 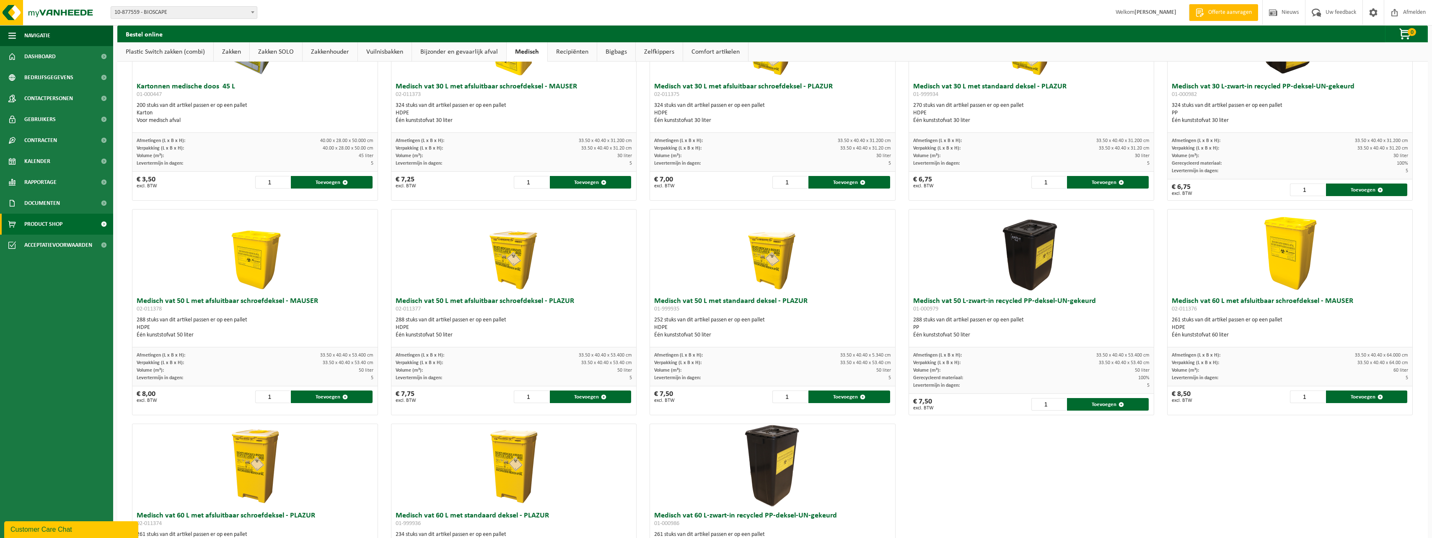 I want to click on h3: Kartonnen medische doos 45 L, so click(x=255, y=91).